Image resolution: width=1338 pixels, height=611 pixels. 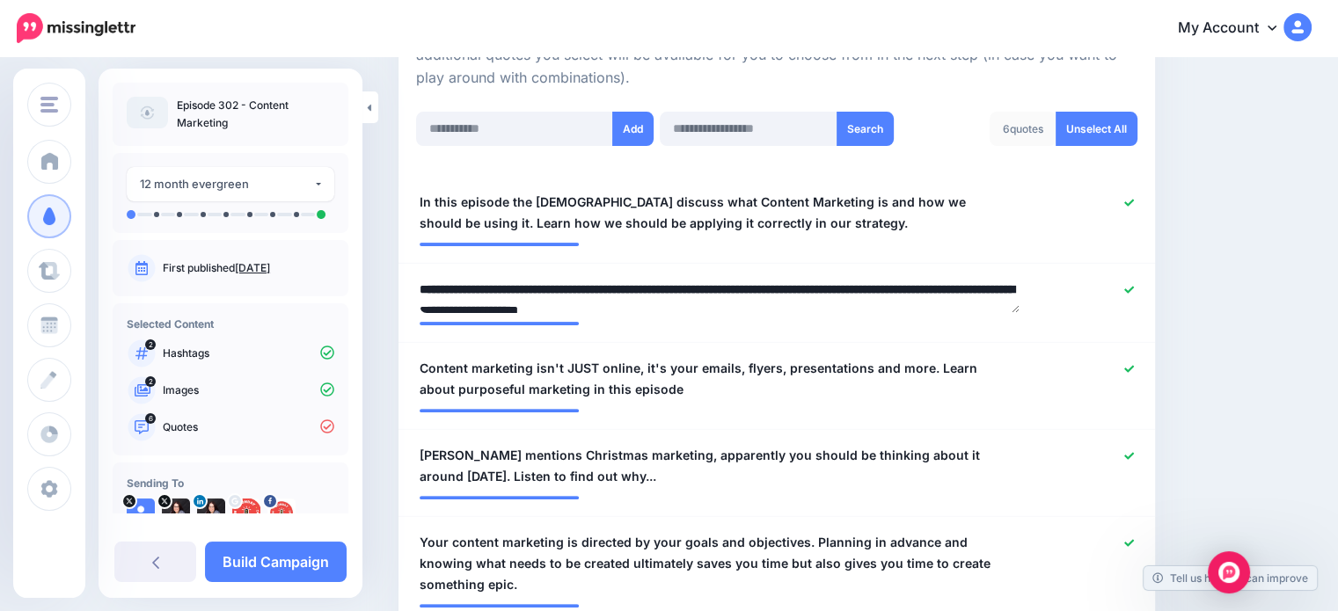 What do you see at coordinates (147, 113) in the screenshot?
I see `img: article-default-image-icon.png` at bounding box center [147, 113].